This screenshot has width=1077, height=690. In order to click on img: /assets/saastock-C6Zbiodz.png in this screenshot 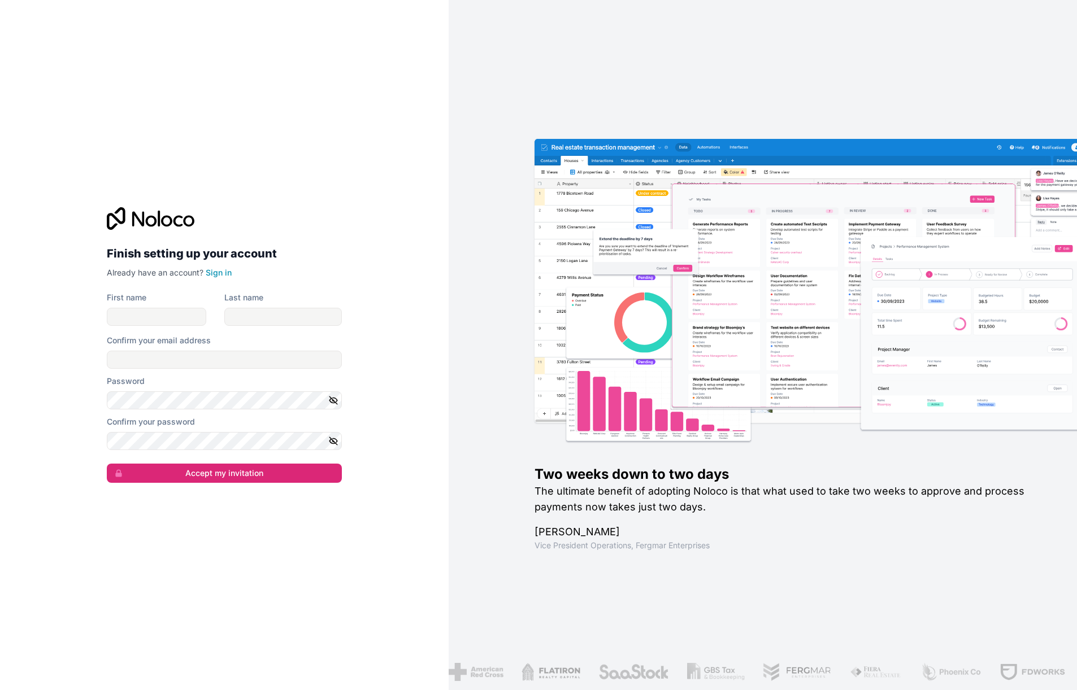, I will do `click(526, 672)`.